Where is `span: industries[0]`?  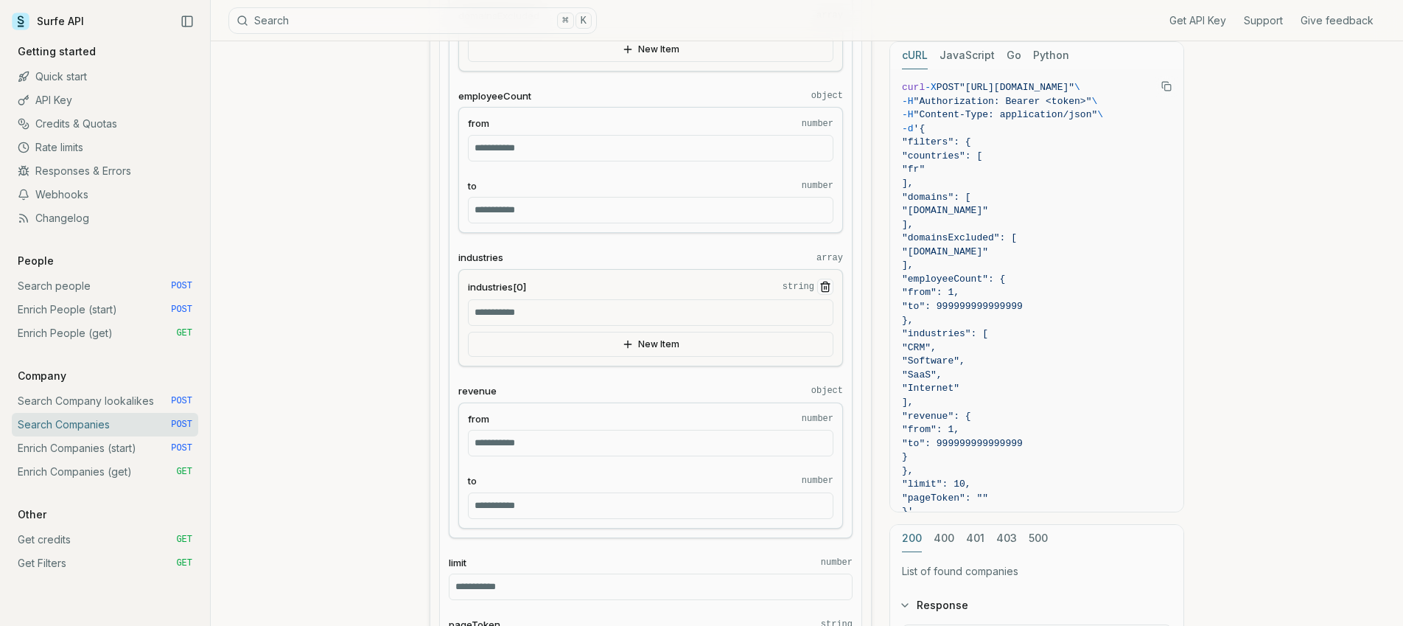 span: industries[0] is located at coordinates (497, 287).